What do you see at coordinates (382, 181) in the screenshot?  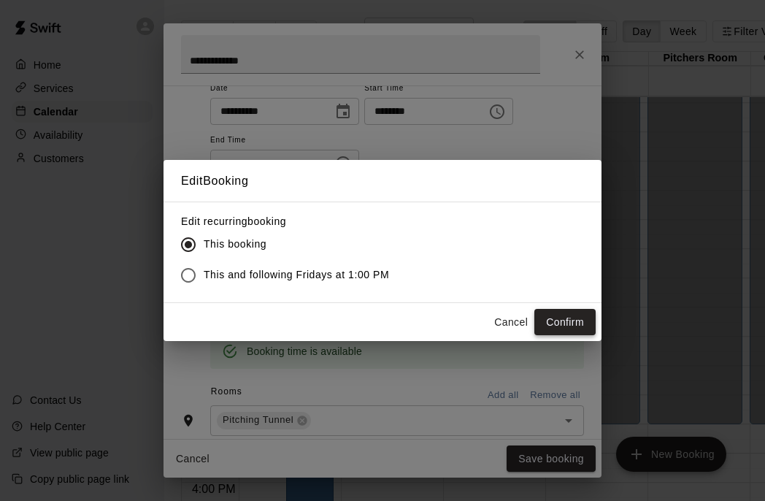 I see `h2: Edit Booking` at bounding box center [382, 181].